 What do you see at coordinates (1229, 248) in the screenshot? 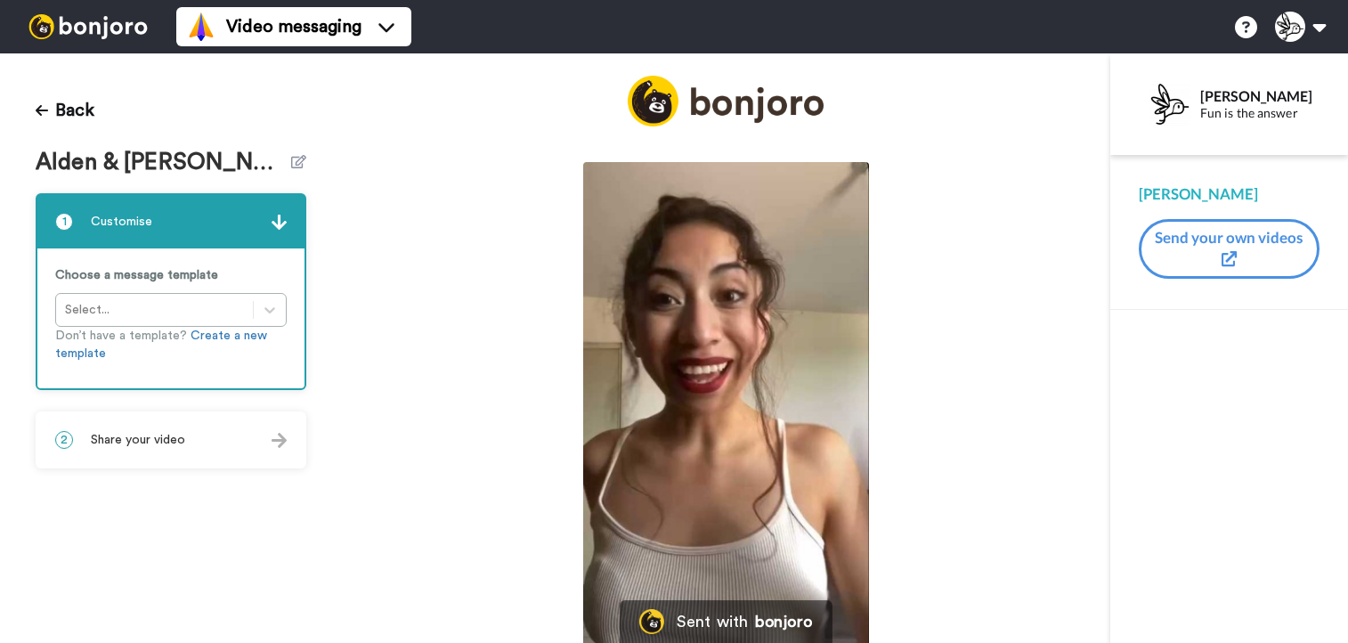
I see `button: Send your own videos` at bounding box center [1229, 248].